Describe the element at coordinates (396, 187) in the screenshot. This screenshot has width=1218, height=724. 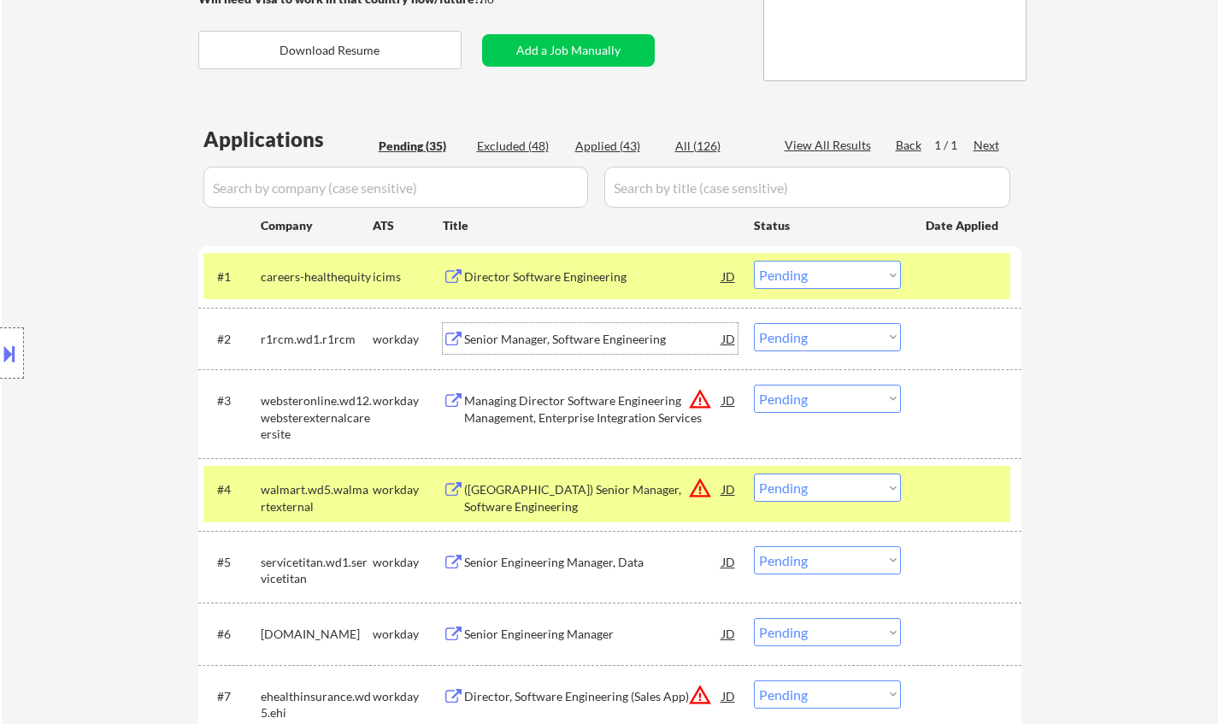
I see `input: Search by company (case sensitive)` at that location.